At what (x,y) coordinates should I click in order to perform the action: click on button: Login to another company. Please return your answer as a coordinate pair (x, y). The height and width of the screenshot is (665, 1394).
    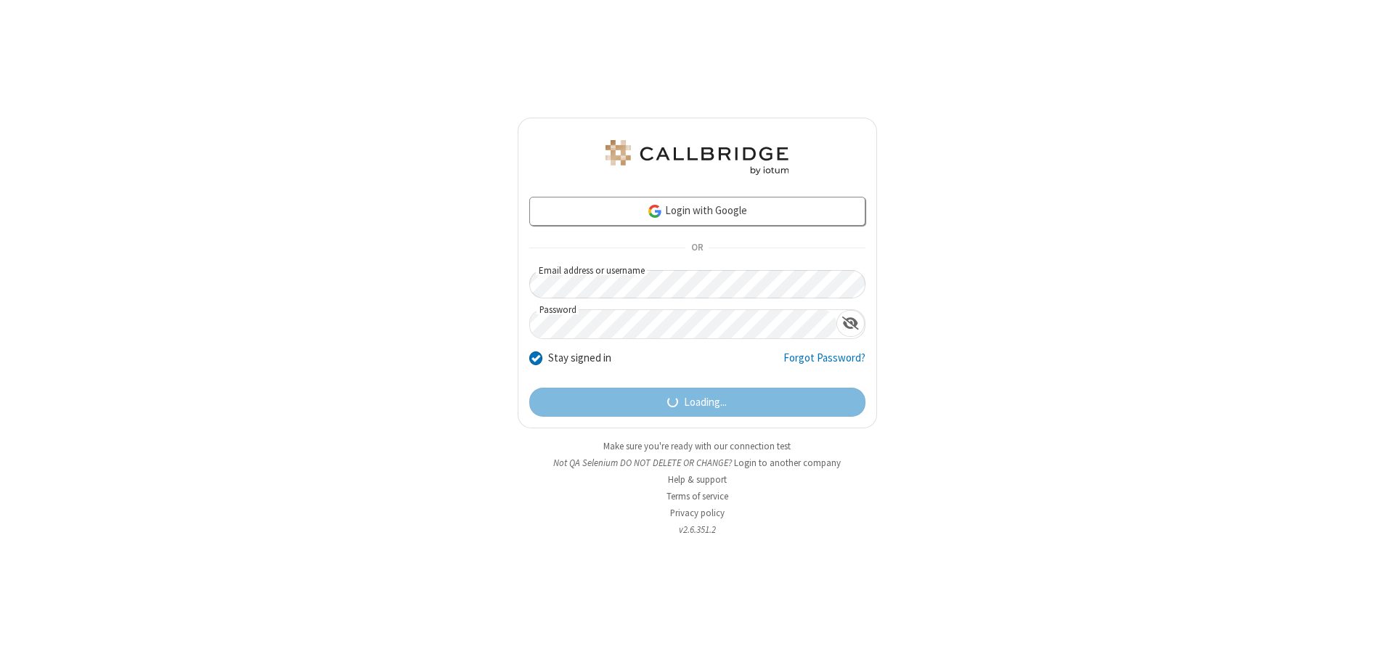
    Looking at the image, I should click on (787, 463).